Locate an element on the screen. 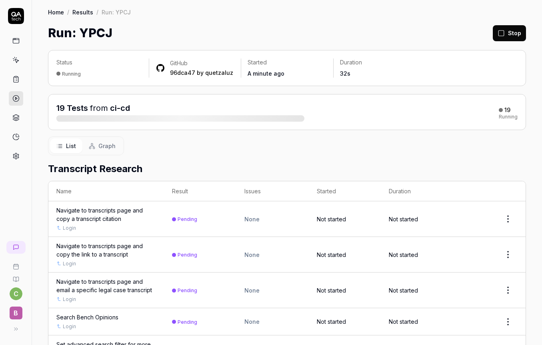 This screenshot has width=542, height=345. a: ci-cd is located at coordinates (120, 108).